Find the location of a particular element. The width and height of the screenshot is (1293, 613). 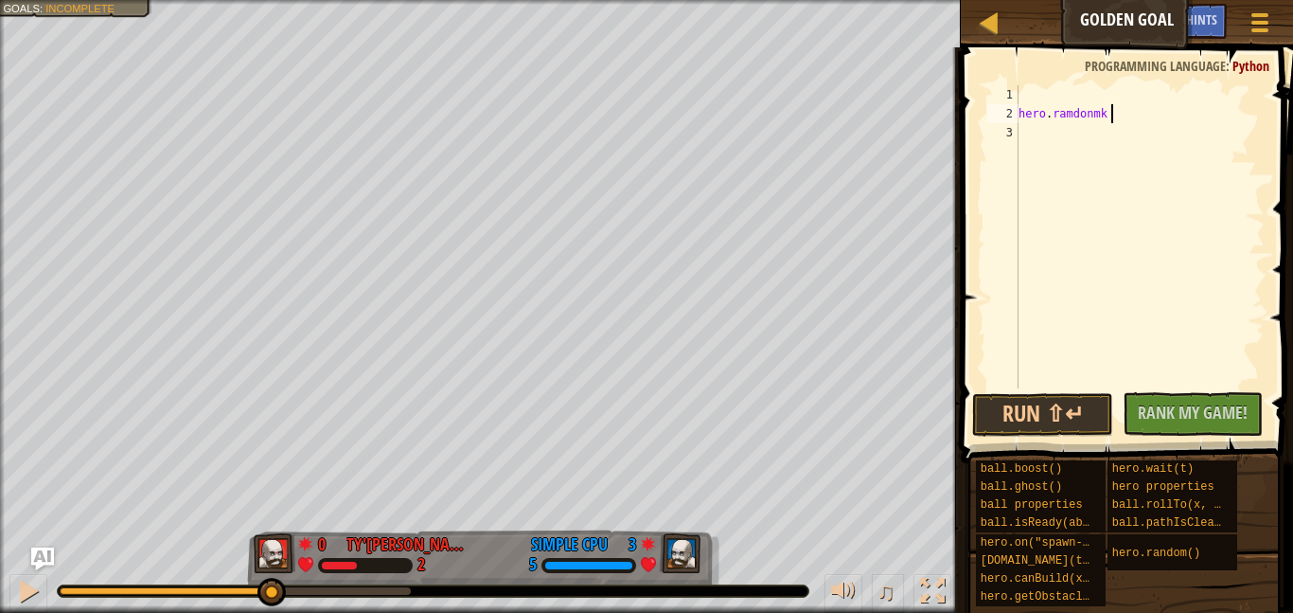

span: ball.pathIsClear(x, y) is located at coordinates (1187, 523).